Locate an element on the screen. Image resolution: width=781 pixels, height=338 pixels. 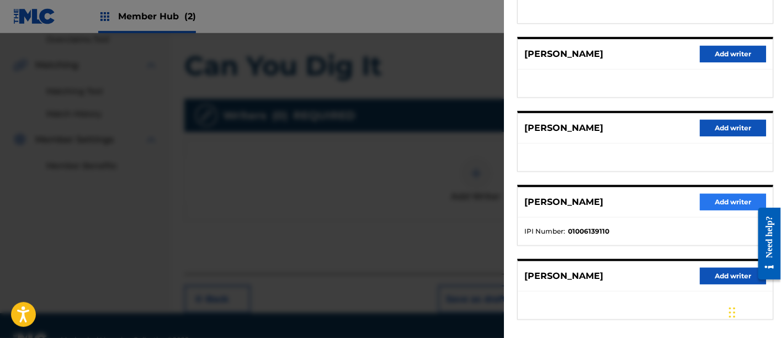
span: IPI Number : is located at coordinates (545, 231).